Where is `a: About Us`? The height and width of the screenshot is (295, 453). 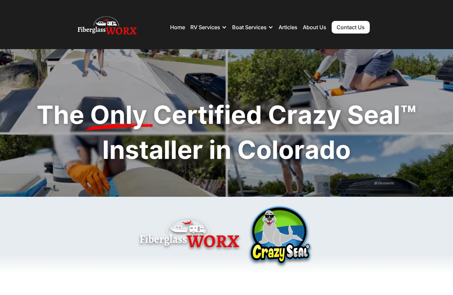 a: About Us is located at coordinates (315, 27).